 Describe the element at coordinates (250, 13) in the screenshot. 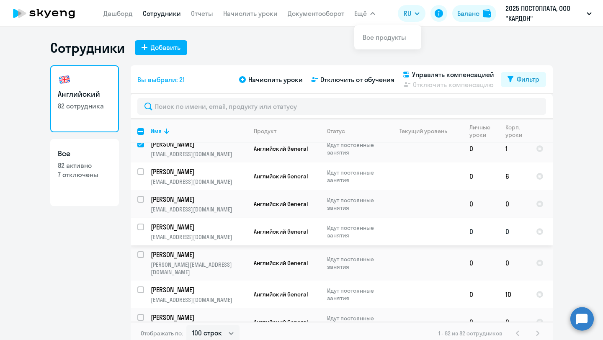

I see `a: Начислить уроки` at that location.